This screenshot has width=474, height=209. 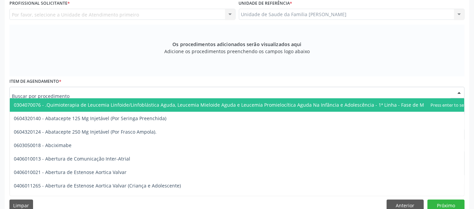 What do you see at coordinates (42, 145) in the screenshot?
I see `span: 0603050018 - Abciximabe` at bounding box center [42, 145].